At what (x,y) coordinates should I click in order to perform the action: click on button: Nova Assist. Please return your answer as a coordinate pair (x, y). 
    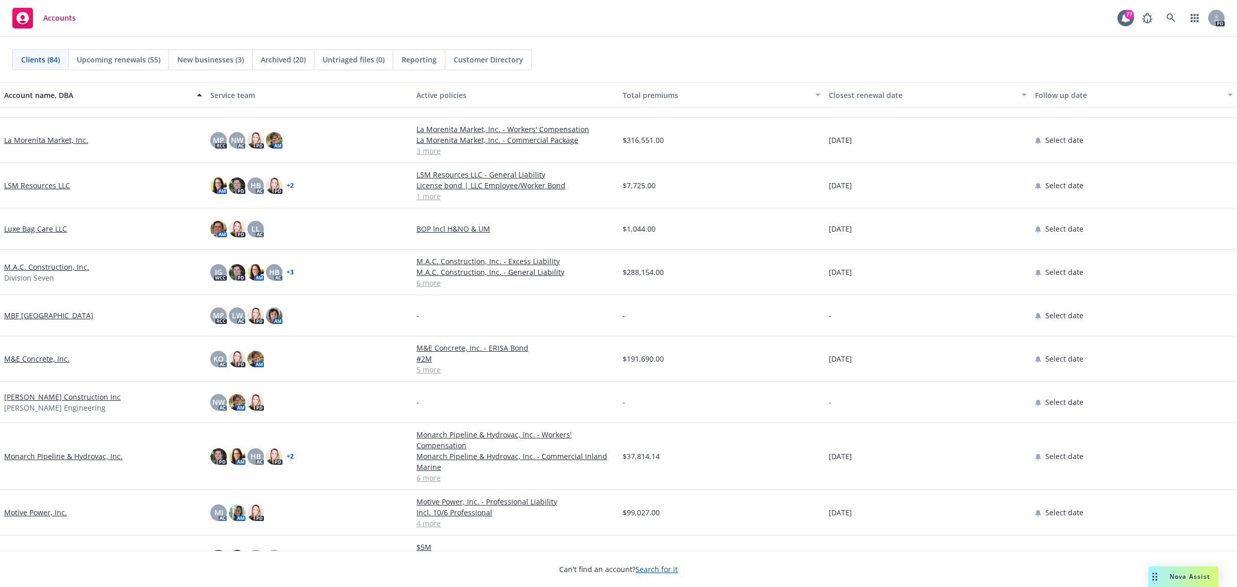
    Looking at the image, I should click on (1184, 576).